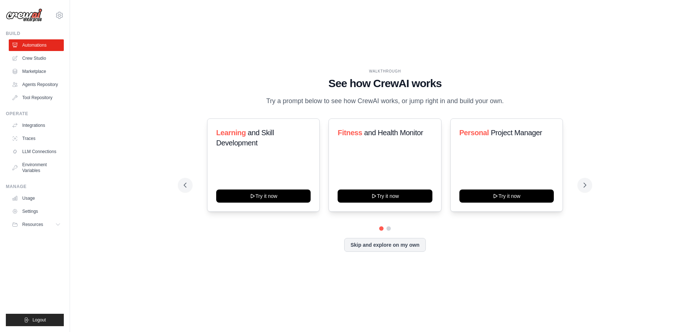  What do you see at coordinates (36, 125) in the screenshot?
I see `a: Integrations` at bounding box center [36, 125].